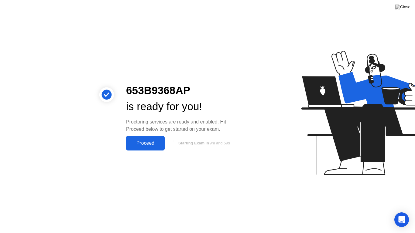  What do you see at coordinates (220, 143) in the screenshot?
I see `span: 9m and 59s` at bounding box center [220, 143].